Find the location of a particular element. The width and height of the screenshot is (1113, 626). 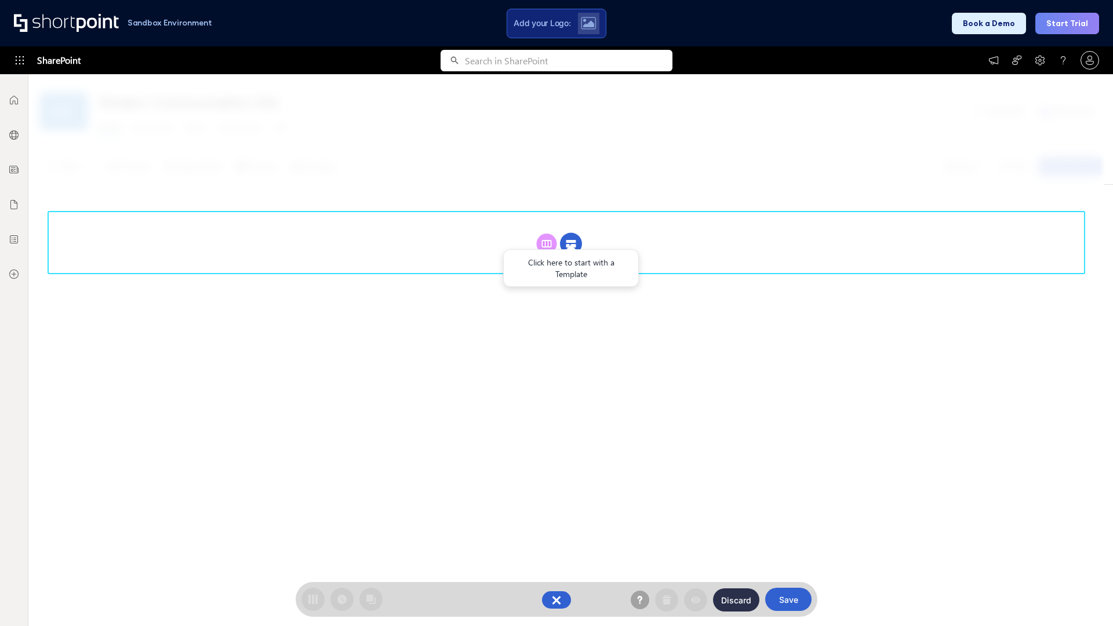

h1: Sandbox Environment is located at coordinates (170, 23).